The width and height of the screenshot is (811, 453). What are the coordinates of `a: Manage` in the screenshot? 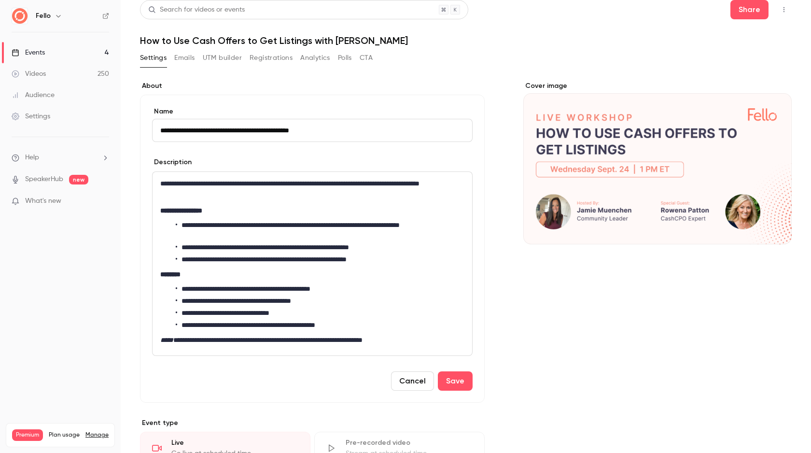 It's located at (97, 435).